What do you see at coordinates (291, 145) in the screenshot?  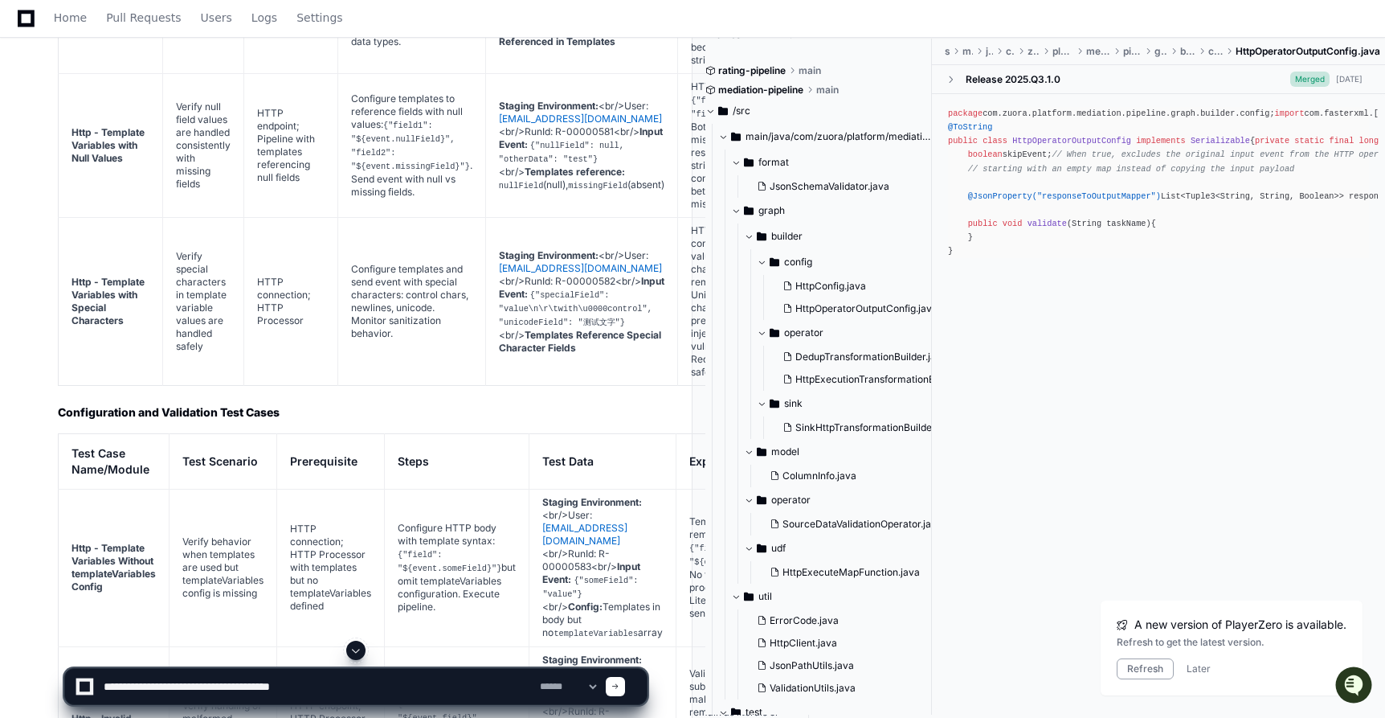 I see `td: HTTP endpoint; Pipeline with templates referencing null fields` at bounding box center [291, 145].